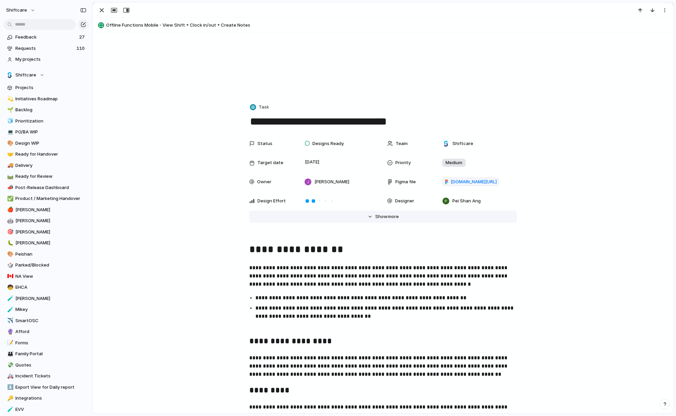 The width and height of the screenshot is (676, 416). Describe the element at coordinates (46, 132) in the screenshot. I see `div: 💻PO/BA WIP` at that location.